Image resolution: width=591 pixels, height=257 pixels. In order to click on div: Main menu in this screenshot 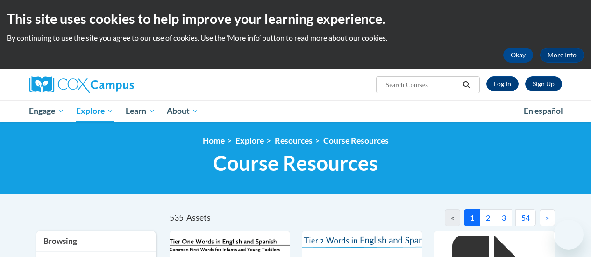, I will do `click(296, 111)`.